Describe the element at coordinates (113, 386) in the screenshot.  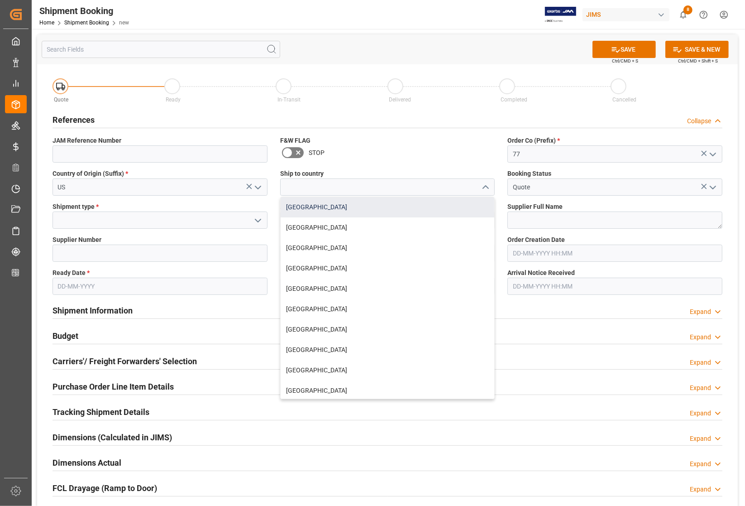
I see `h2: Purchase Order Line Item Details` at that location.